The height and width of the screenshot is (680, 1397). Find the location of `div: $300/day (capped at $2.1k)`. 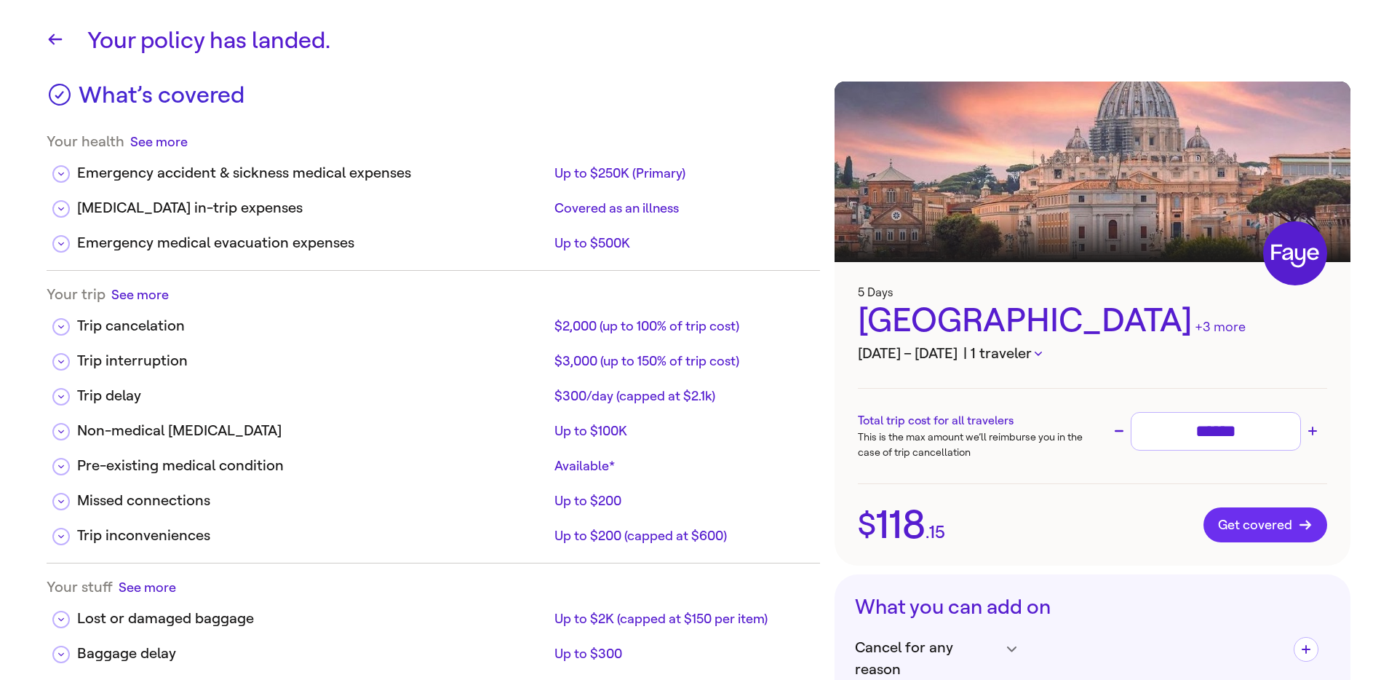

div: $300/day (capped at $2.1k) is located at coordinates (681, 396).